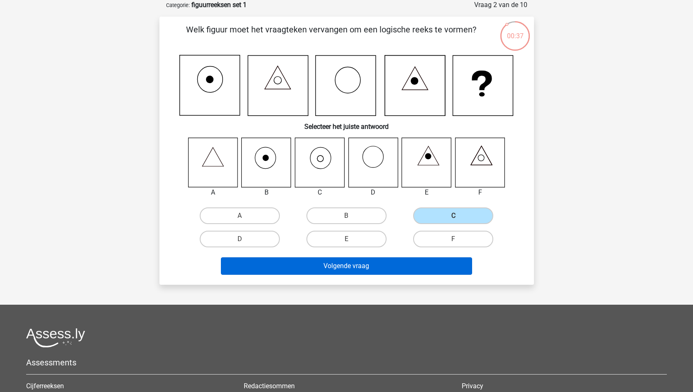 Image resolution: width=693 pixels, height=392 pixels. What do you see at coordinates (480, 192) in the screenshot?
I see `div: F` at bounding box center [480, 192].